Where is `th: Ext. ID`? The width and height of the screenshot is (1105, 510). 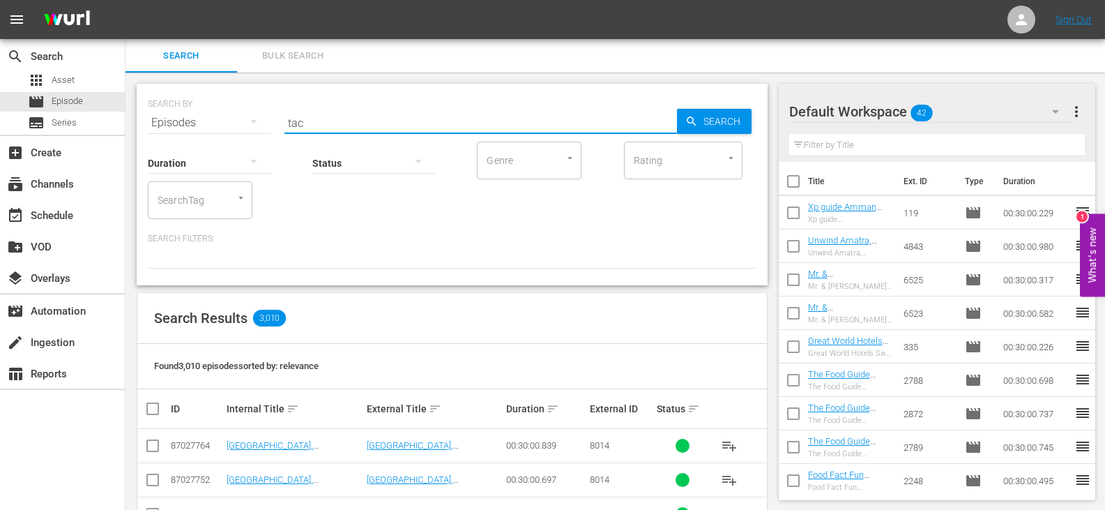
th: Ext. ID is located at coordinates (926, 181).